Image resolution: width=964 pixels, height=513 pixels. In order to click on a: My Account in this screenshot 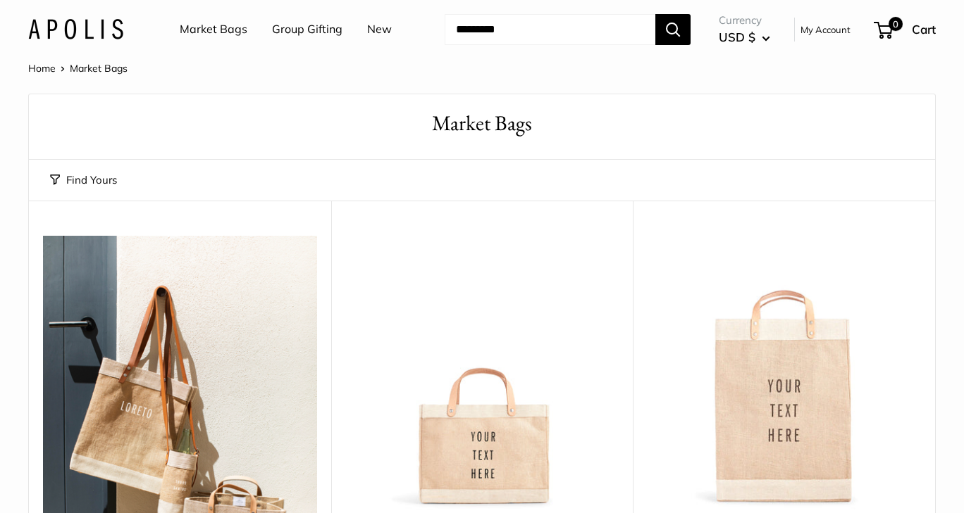, I will do `click(825, 30)`.